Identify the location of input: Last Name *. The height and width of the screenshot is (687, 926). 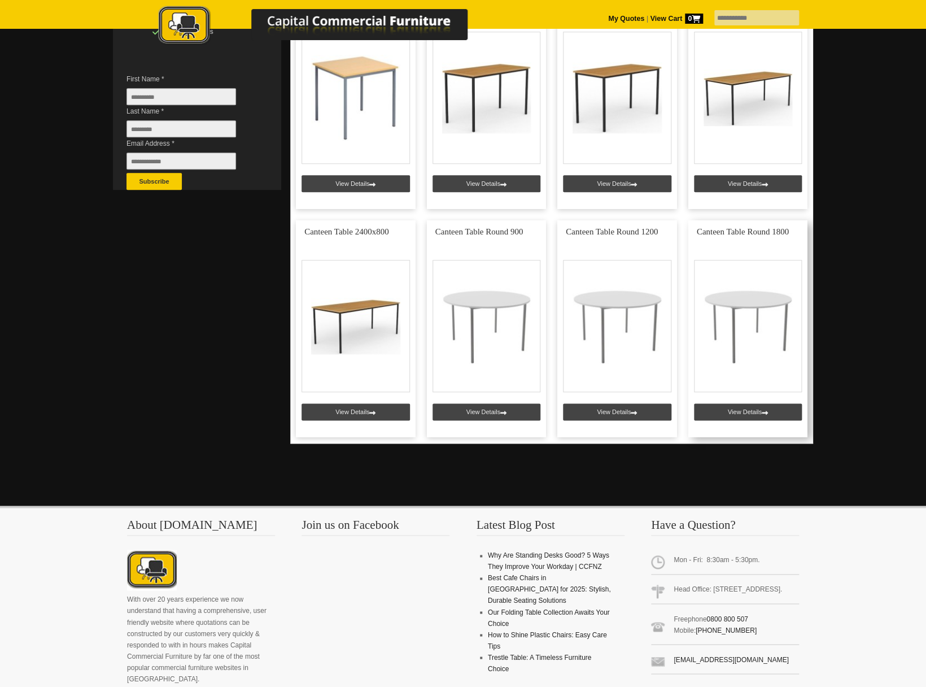
(181, 129).